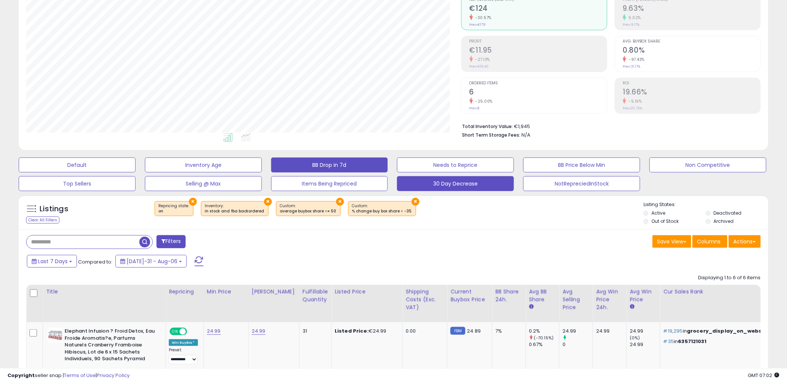  What do you see at coordinates (330, 165) in the screenshot?
I see `button: BB Drop in 7d` at bounding box center [330, 165].